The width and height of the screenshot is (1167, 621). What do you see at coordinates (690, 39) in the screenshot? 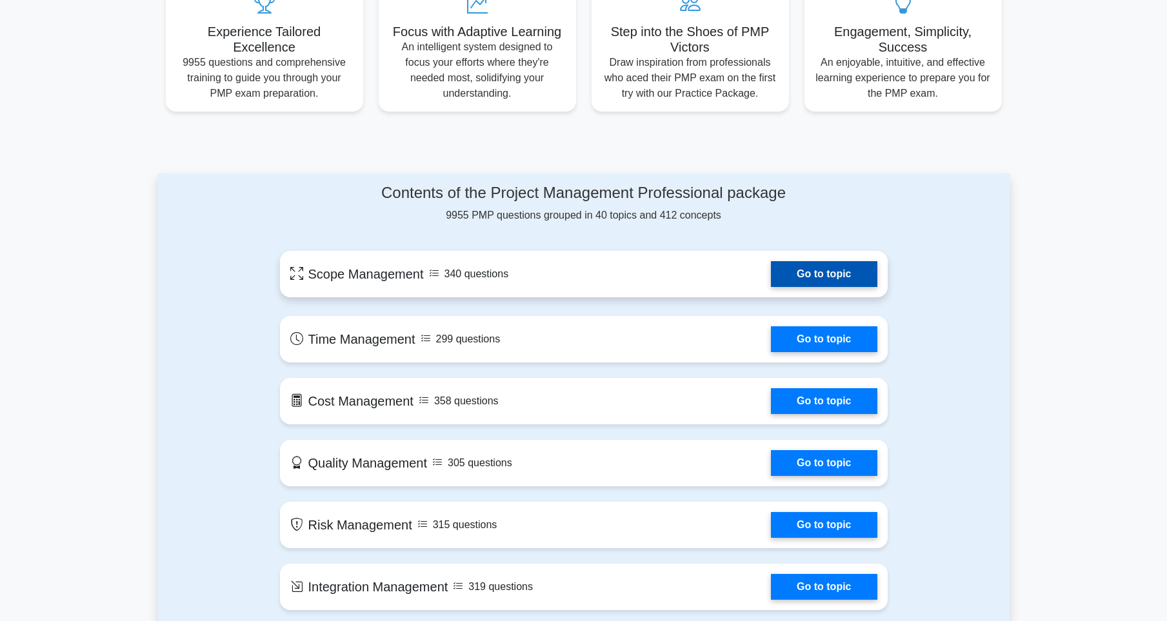
I see `h5: Step into the Shoes of PMP Victors` at bounding box center [690, 39].